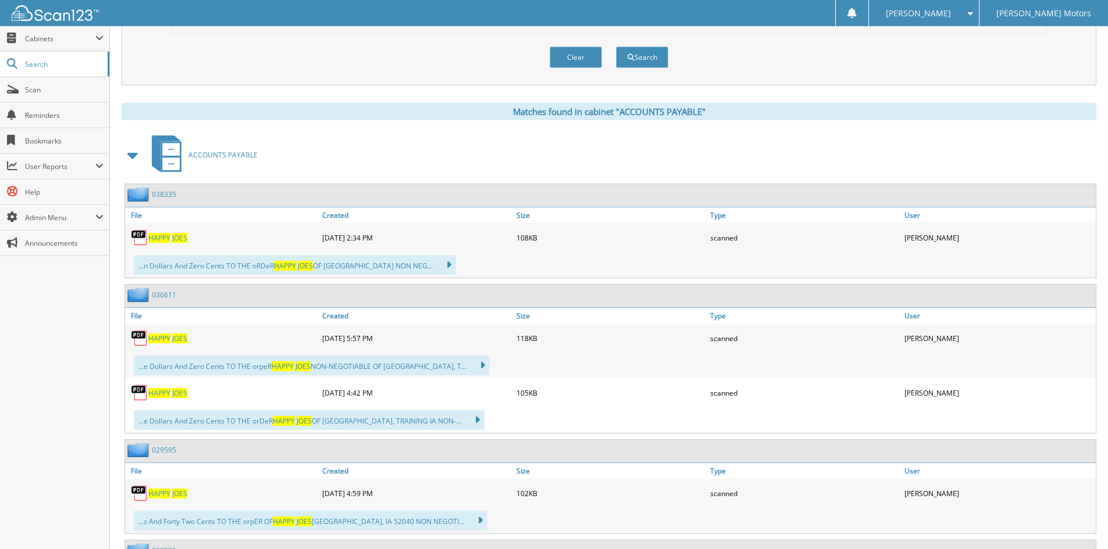  Describe the element at coordinates (610, 393) in the screenshot. I see `div: 105KB` at that location.